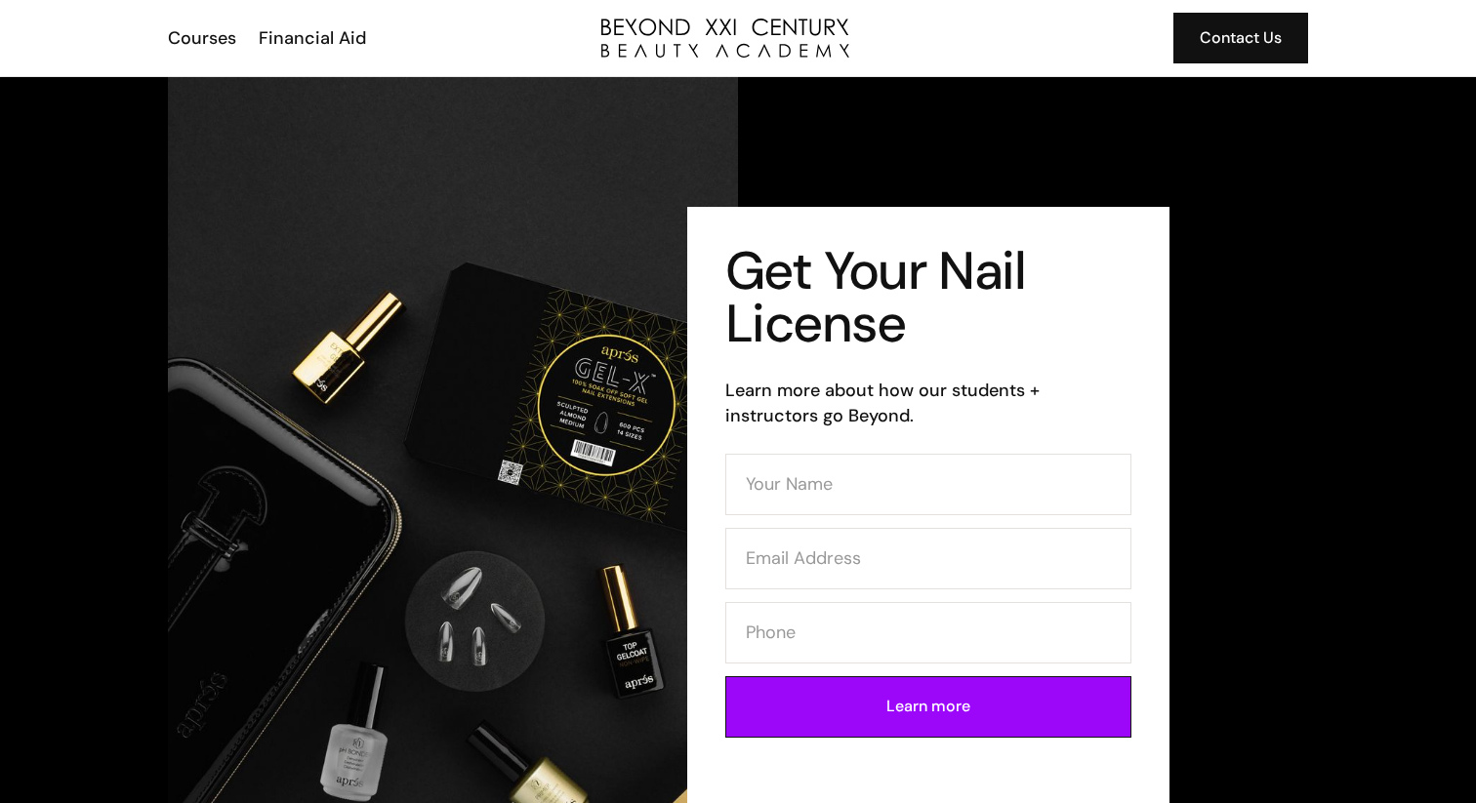 The width and height of the screenshot is (1476, 803). What do you see at coordinates (928, 707) in the screenshot?
I see `input: Learn more` at bounding box center [928, 707].